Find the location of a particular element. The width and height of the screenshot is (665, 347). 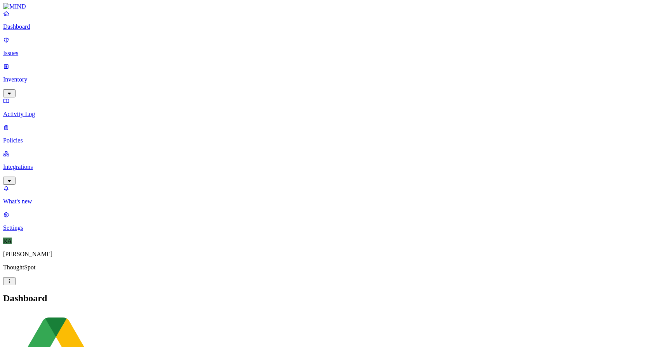

a: Integrations is located at coordinates (332, 167).